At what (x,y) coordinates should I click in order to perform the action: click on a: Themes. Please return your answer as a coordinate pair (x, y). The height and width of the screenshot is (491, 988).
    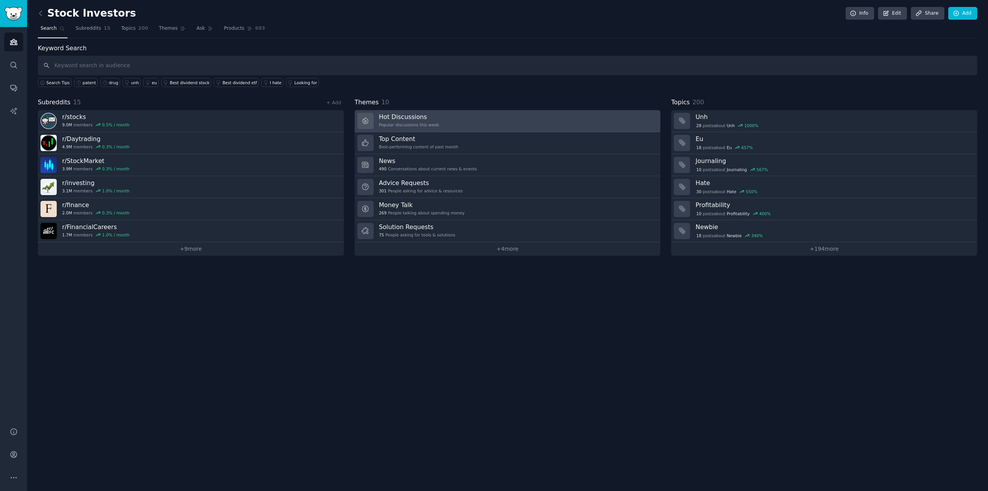
    Looking at the image, I should click on (173, 30).